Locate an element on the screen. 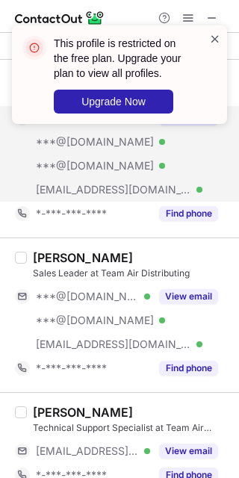  button: Upgrade Now is located at coordinates (113, 102).